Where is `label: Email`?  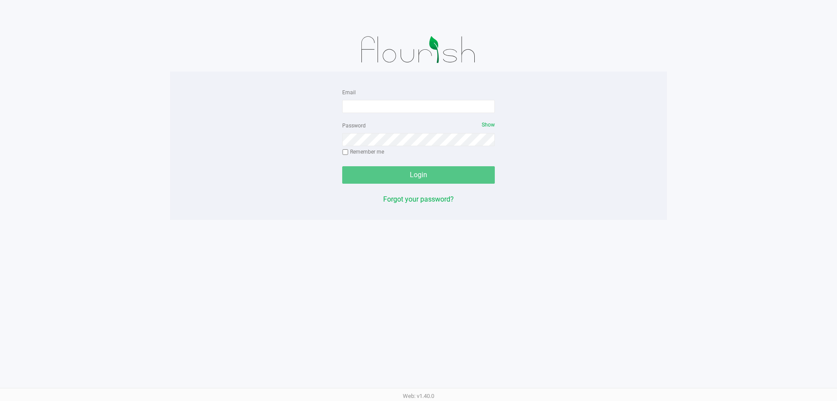 label: Email is located at coordinates (349, 92).